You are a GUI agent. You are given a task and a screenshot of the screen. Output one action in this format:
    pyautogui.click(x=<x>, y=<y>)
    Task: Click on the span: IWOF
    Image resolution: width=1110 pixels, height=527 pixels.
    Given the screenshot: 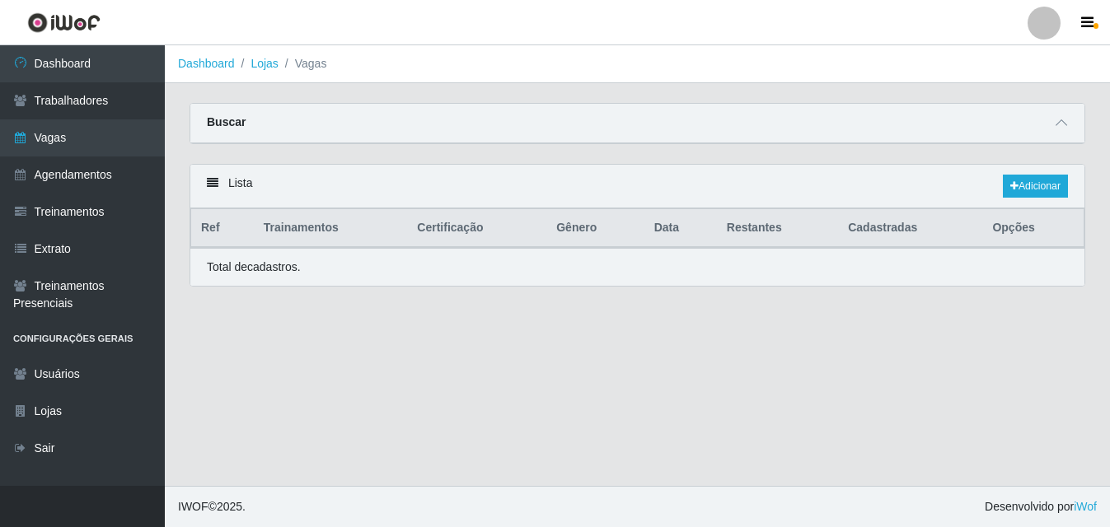 What is the action you would take?
    pyautogui.click(x=193, y=507)
    